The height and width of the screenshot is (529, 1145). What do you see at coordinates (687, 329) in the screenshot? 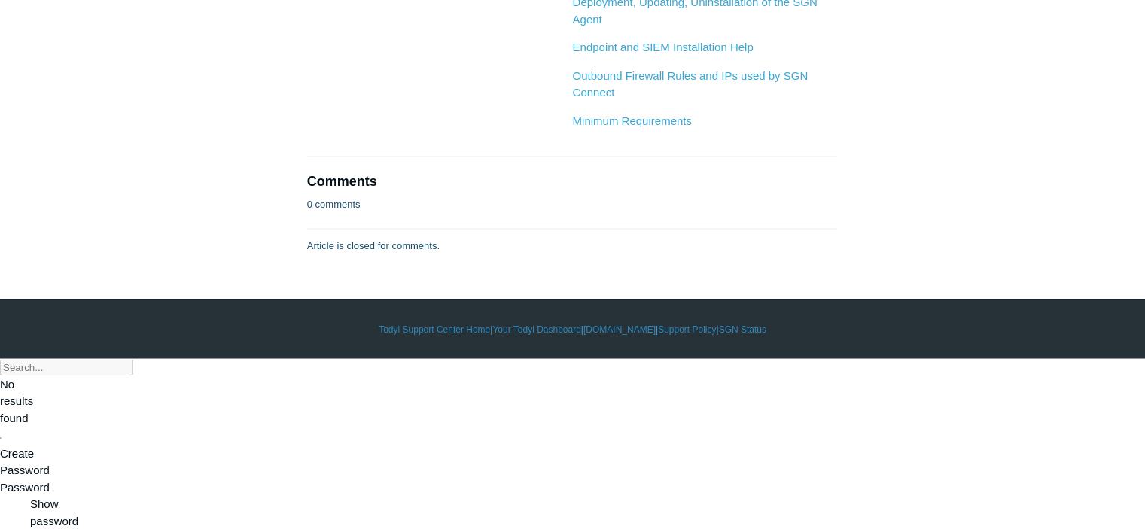
I see `a: Support Policy` at bounding box center [687, 329].